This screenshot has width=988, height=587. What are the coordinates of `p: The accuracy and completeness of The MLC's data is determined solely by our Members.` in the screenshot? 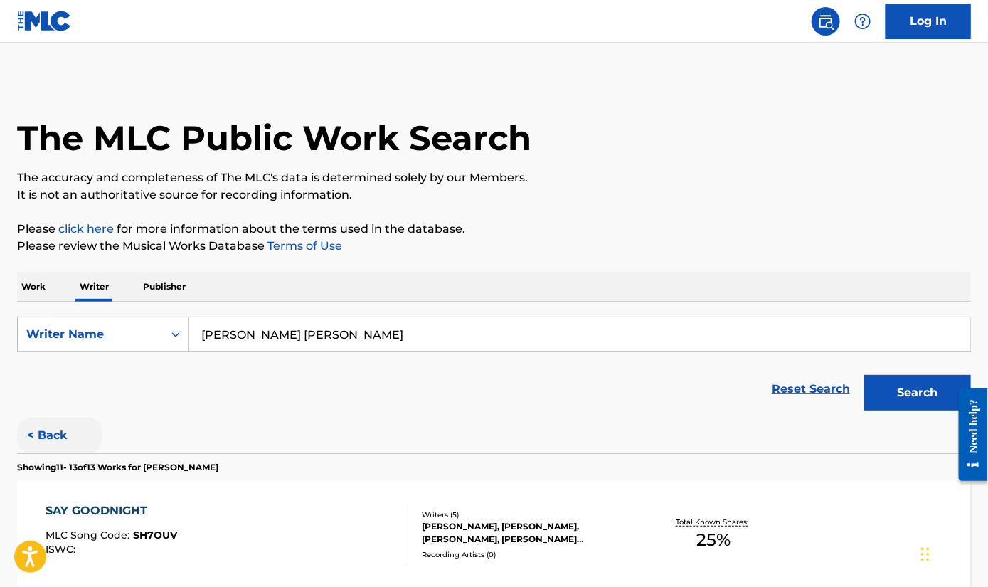 It's located at (494, 178).